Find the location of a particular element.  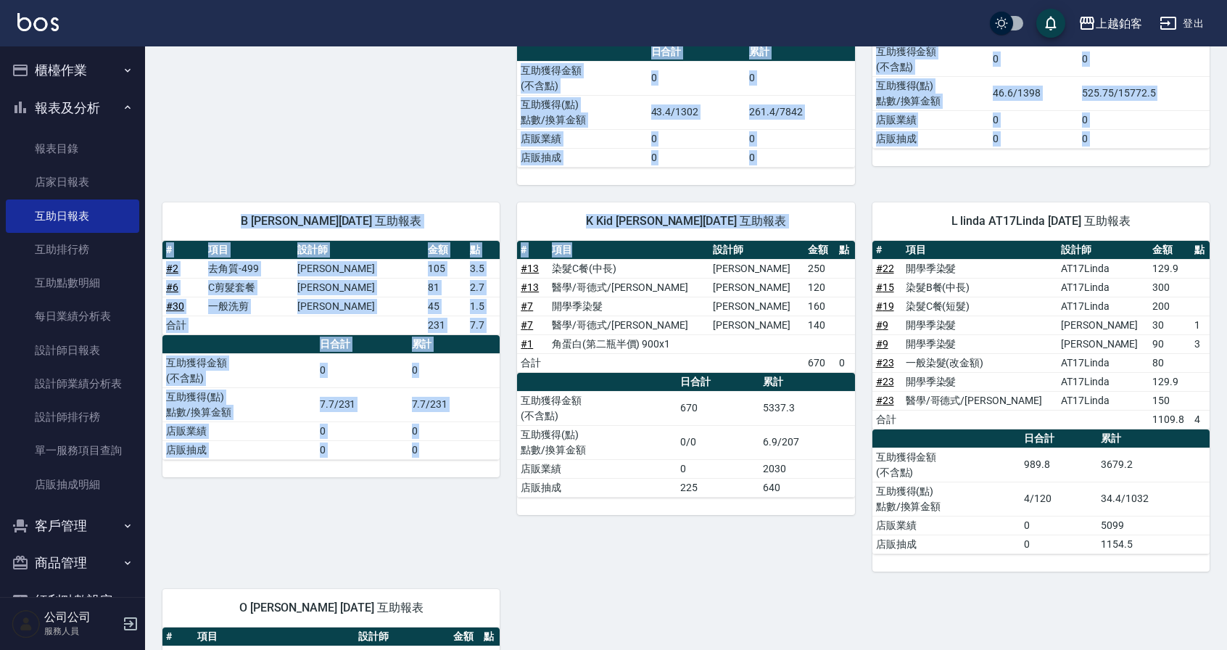

button: 紅利點數設定 is located at coordinates (73, 601).